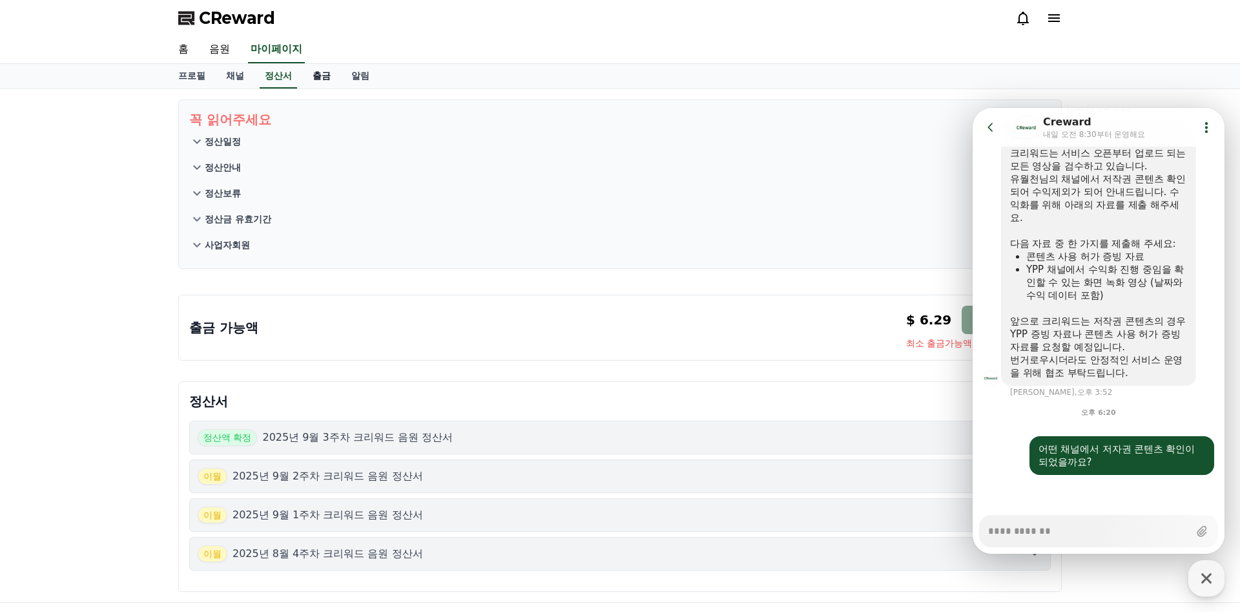 This screenshot has height=612, width=1240. Describe the element at coordinates (235, 76) in the screenshot. I see `a: 채널` at that location.